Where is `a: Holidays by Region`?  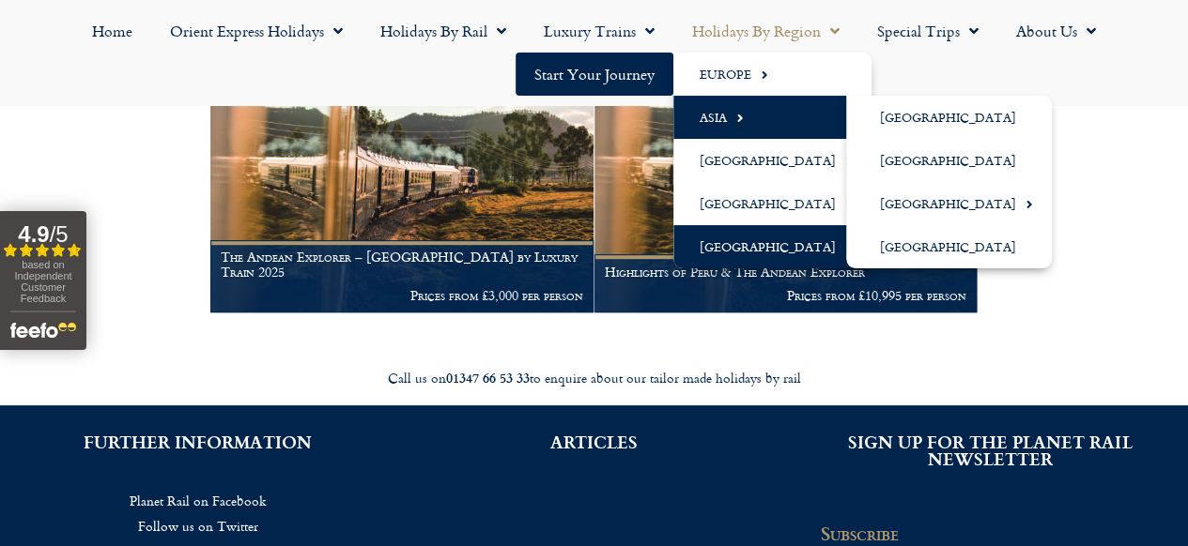
a: Holidays by Region is located at coordinates (765, 31).